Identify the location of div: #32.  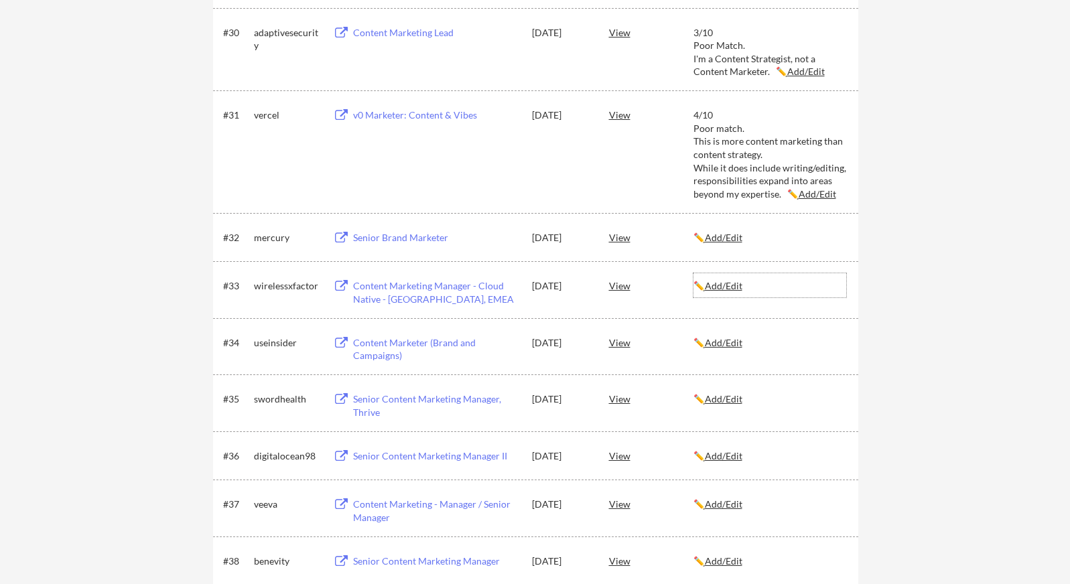
(236, 238).